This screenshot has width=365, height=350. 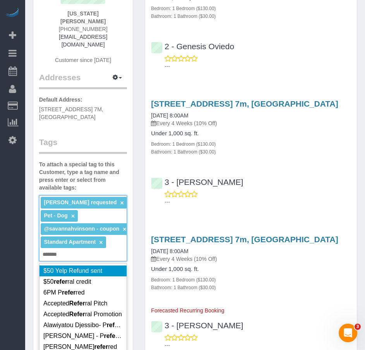 I want to click on a: 2 - Genesis Oviedo, so click(x=193, y=46).